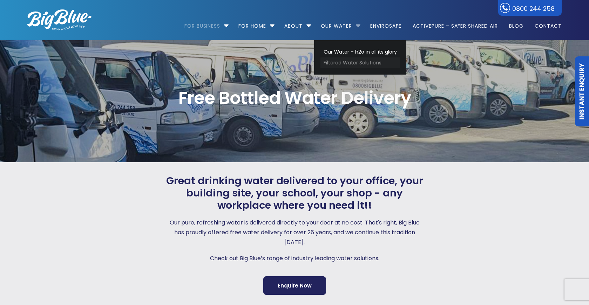 The height and width of the screenshot is (305, 589). Describe the element at coordinates (294, 98) in the screenshot. I see `span: Free Bottled Water Delivery` at that location.